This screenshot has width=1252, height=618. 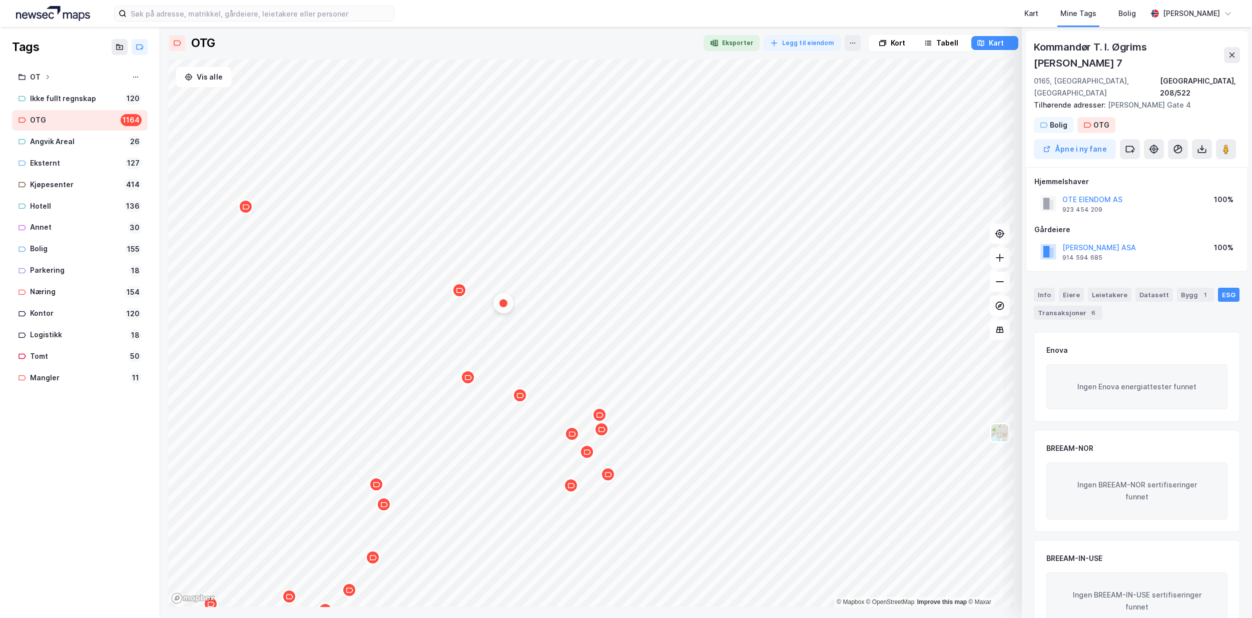 What do you see at coordinates (133, 314) in the screenshot?
I see `div: 120` at bounding box center [133, 314].